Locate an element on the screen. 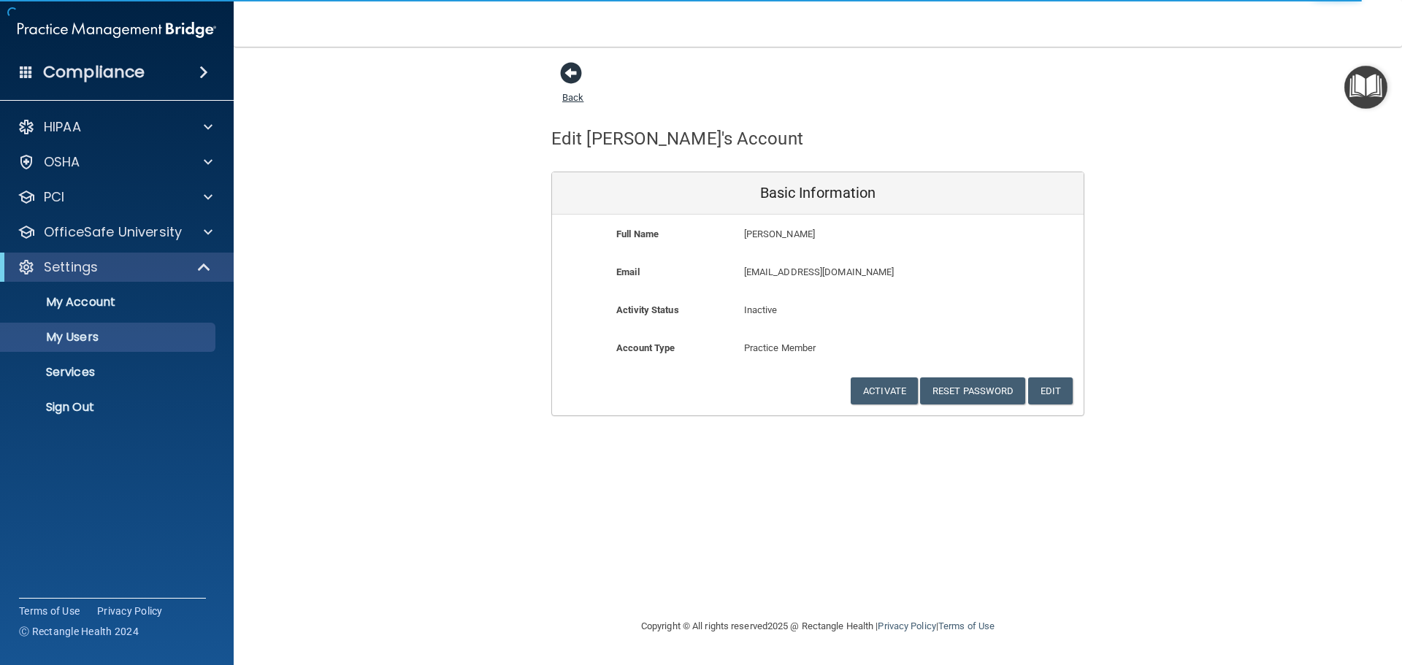 This screenshot has height=665, width=1402. button: Reset Password is located at coordinates (973, 391).